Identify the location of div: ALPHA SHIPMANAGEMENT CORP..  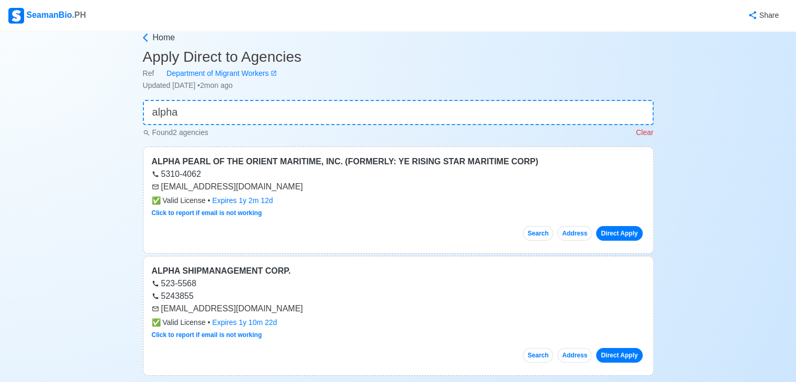
(398, 271).